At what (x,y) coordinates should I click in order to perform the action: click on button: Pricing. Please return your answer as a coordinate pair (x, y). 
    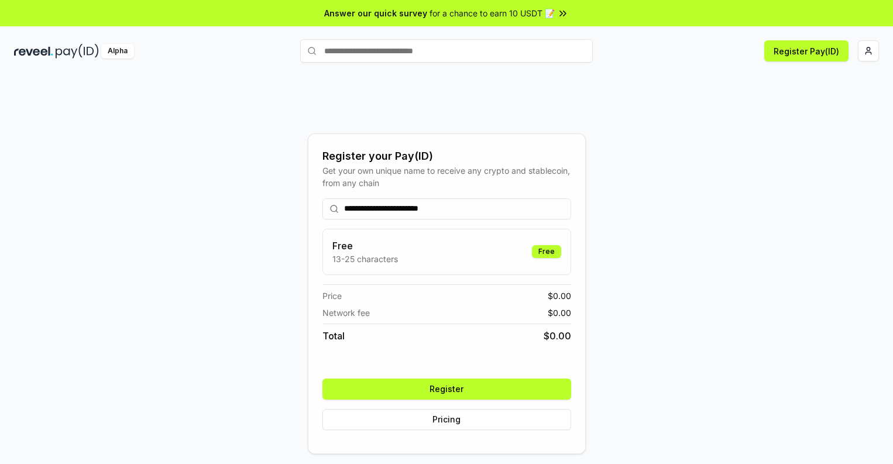
    Looking at the image, I should click on (447, 420).